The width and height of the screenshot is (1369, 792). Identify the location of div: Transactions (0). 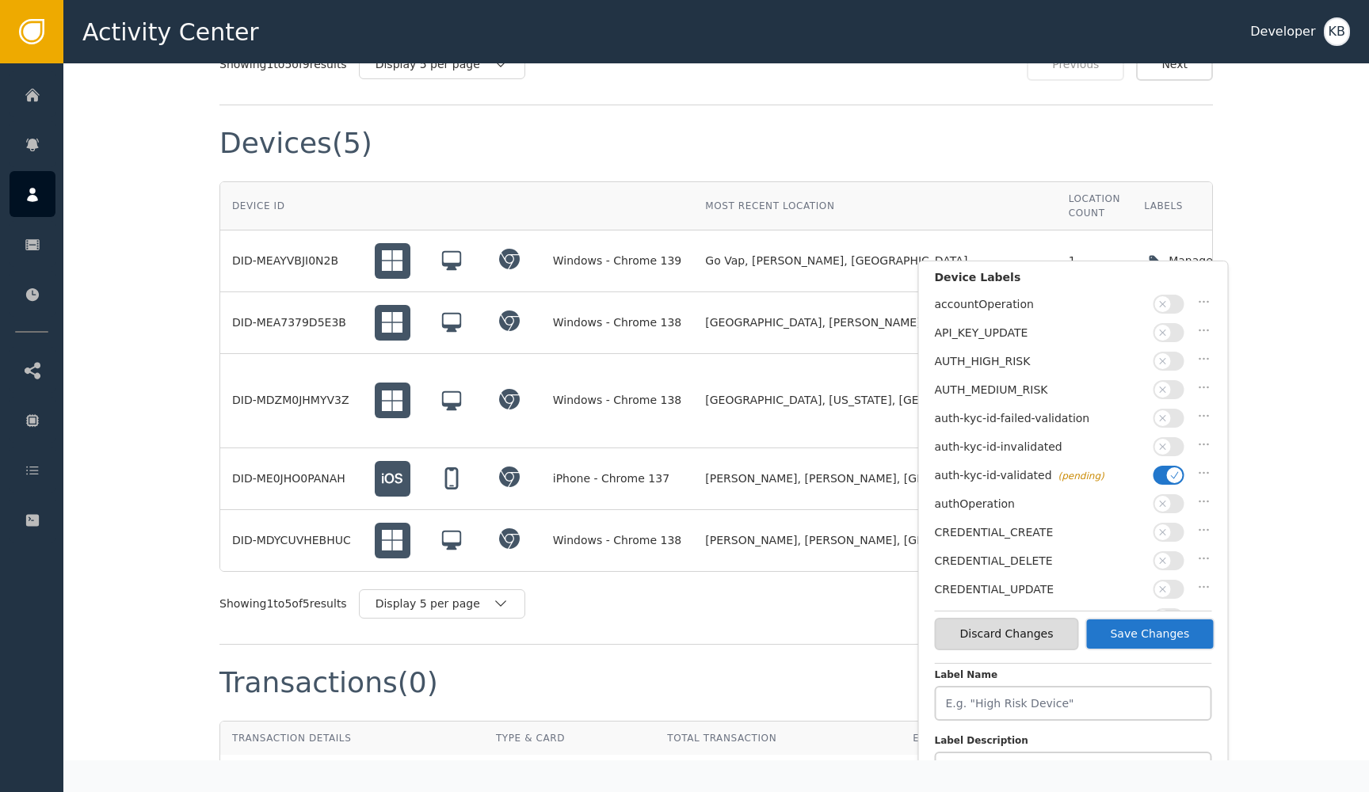
(329, 683).